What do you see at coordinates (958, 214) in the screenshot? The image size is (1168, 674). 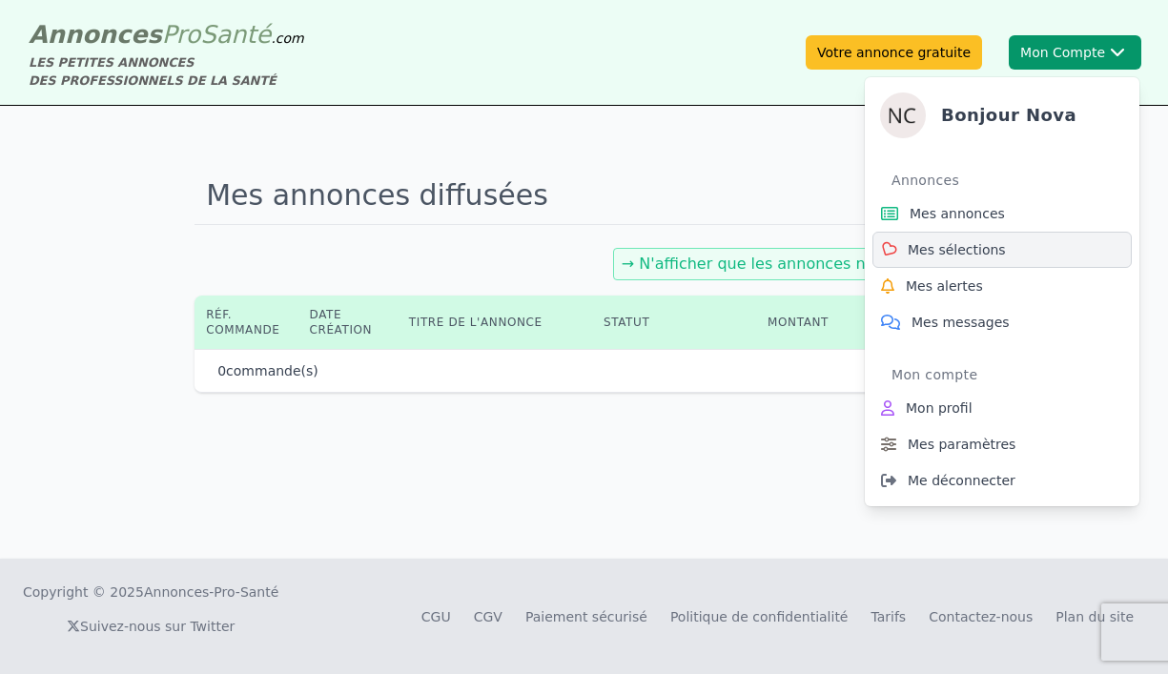 I see `span: Mes annonces` at bounding box center [958, 214].